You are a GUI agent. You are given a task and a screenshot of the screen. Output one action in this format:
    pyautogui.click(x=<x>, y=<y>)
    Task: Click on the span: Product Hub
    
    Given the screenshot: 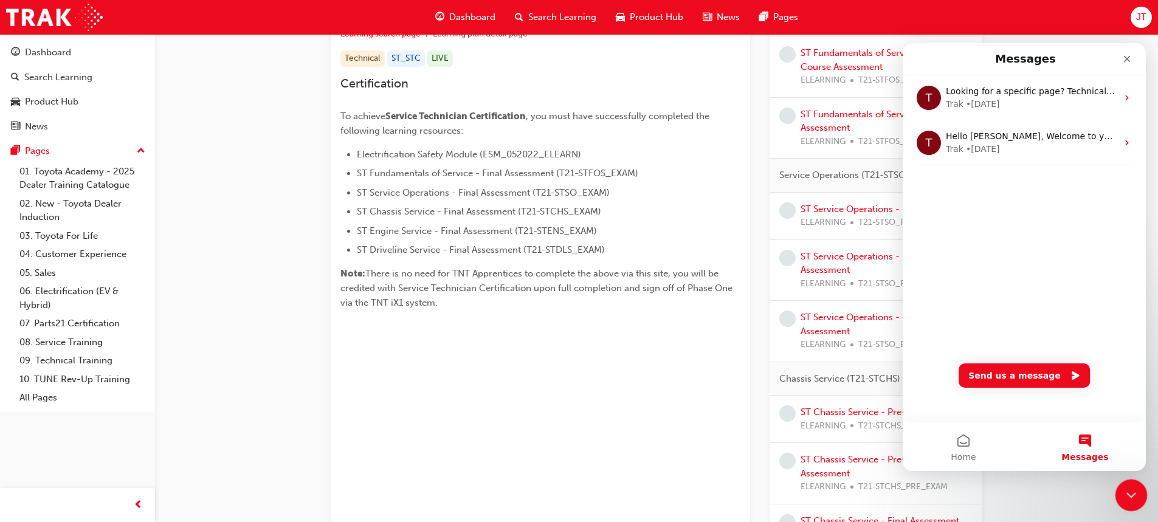 What is the action you would take?
    pyautogui.click(x=657, y=17)
    